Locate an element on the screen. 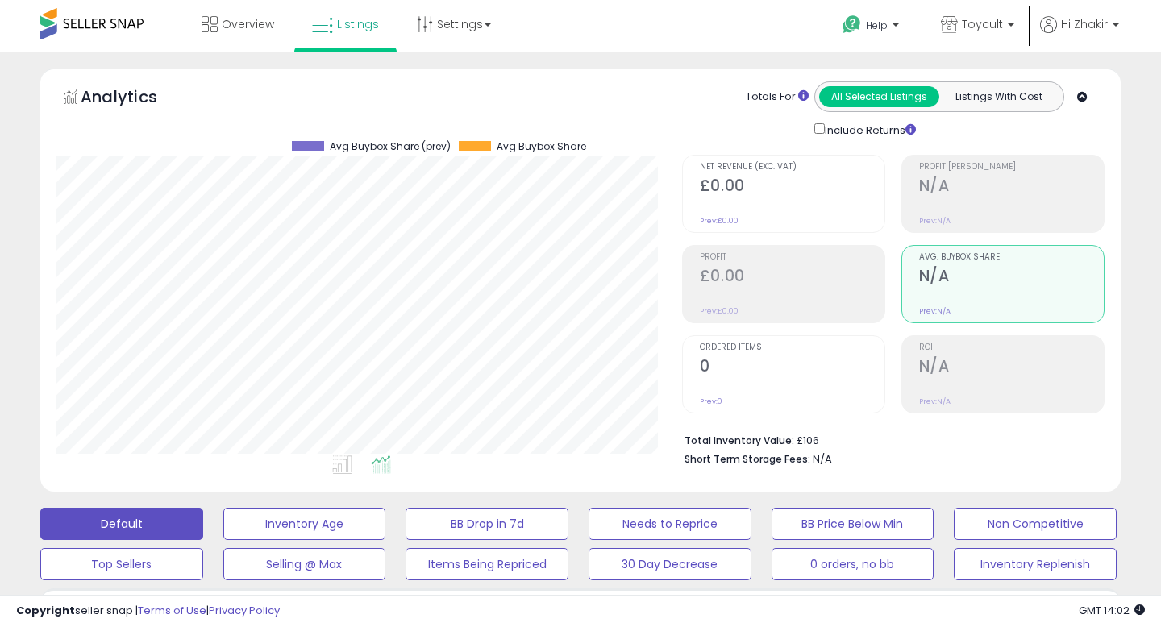 This screenshot has width=1161, height=627. button: 0 orders, no bb is located at coordinates (853, 564).